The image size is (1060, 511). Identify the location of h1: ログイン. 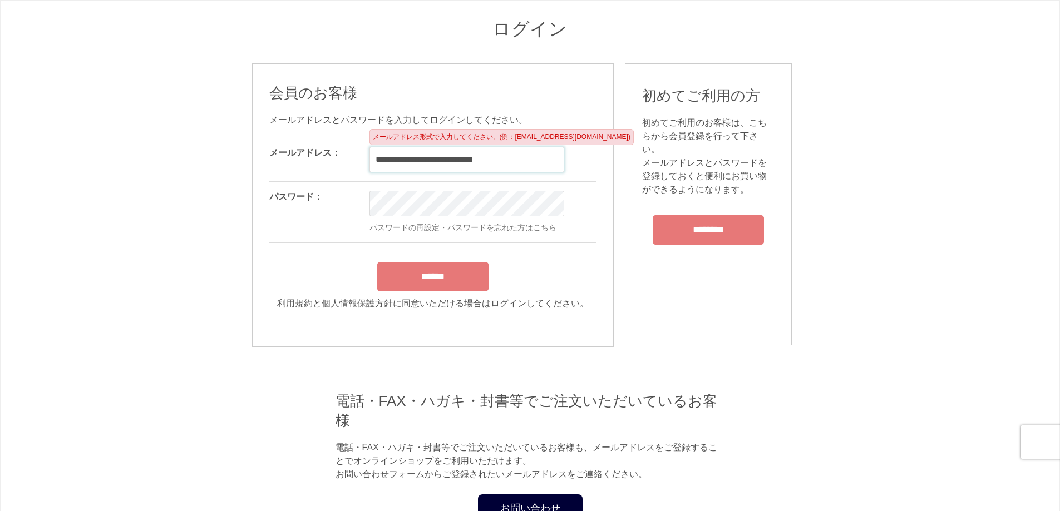
(530, 29).